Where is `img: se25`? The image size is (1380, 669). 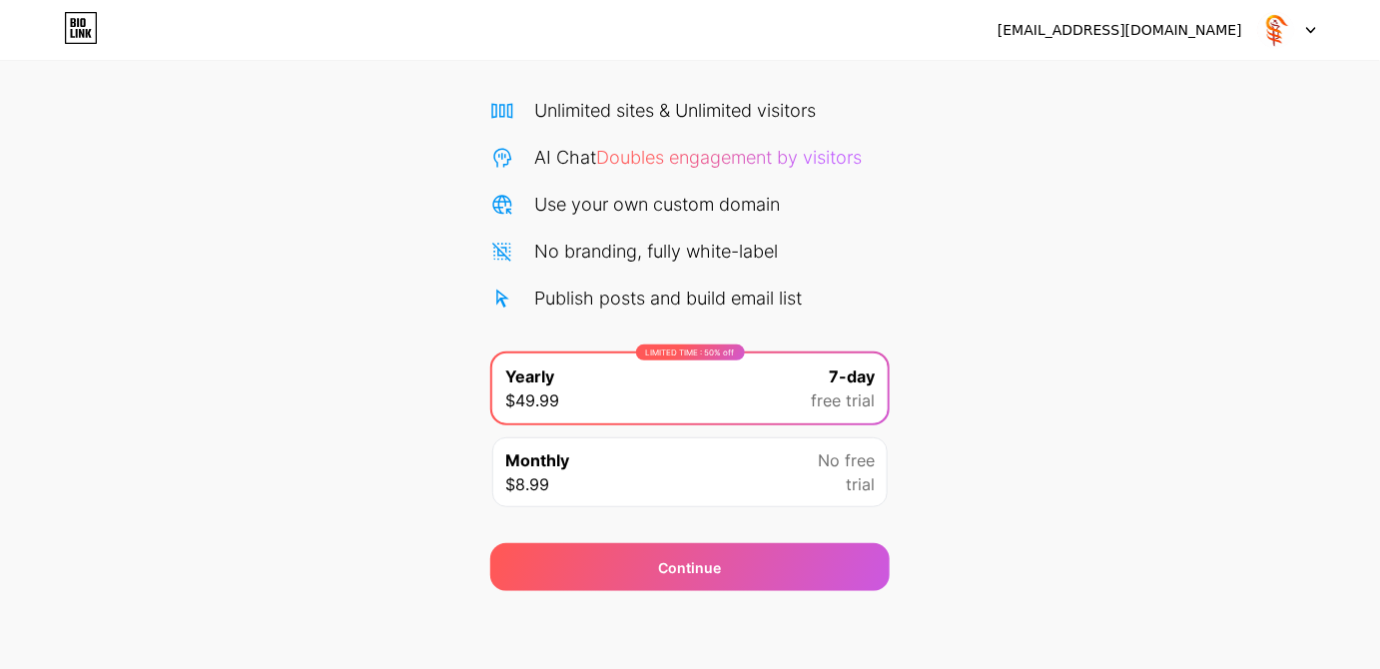
img: se25 is located at coordinates (1276, 30).